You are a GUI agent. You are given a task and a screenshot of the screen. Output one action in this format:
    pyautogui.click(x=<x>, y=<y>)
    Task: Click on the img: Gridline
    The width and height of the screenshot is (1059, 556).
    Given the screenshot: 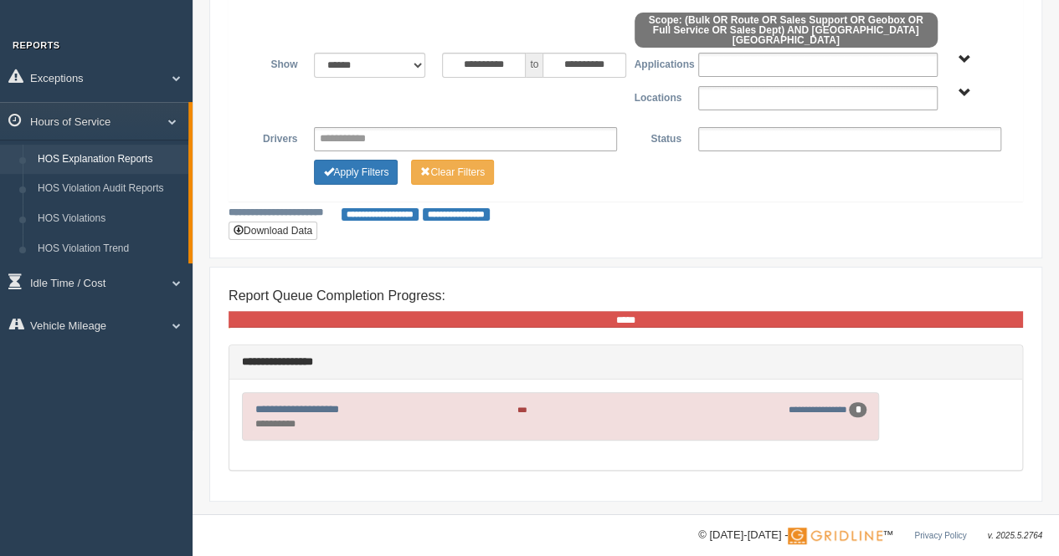 What is the action you would take?
    pyautogui.click(x=834, y=536)
    